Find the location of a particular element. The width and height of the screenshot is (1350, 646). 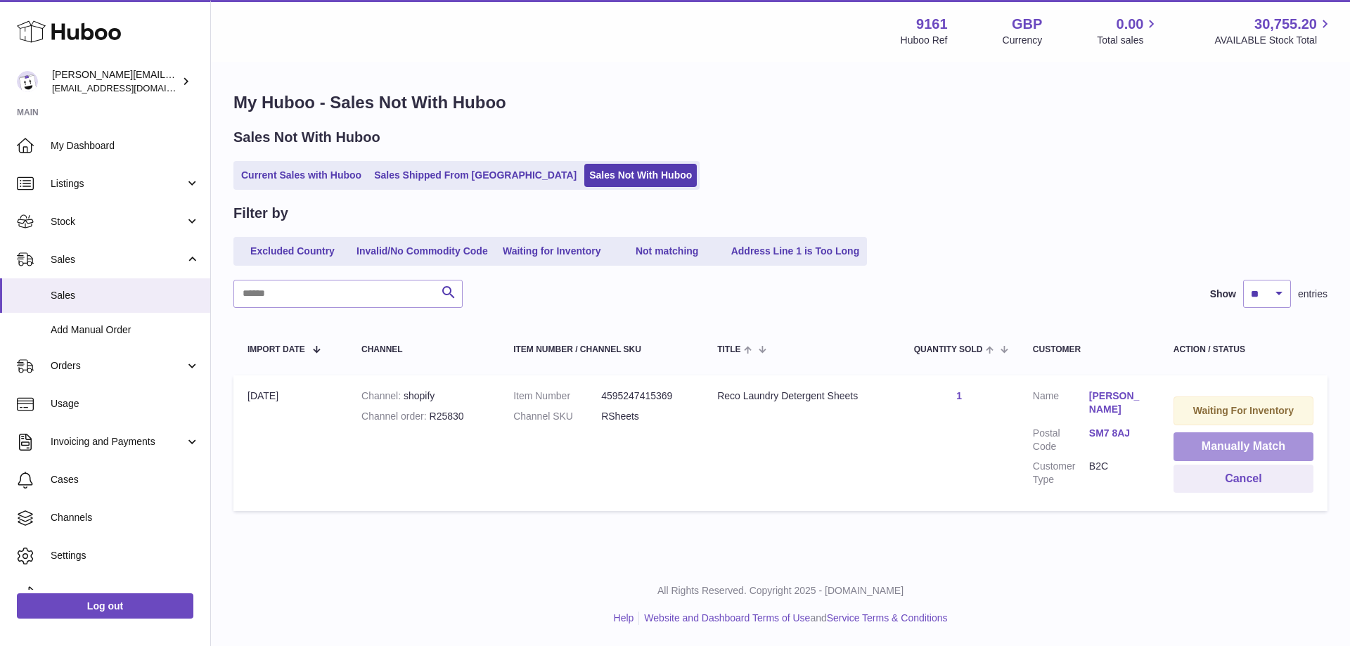

a: Sales Not With Huboo is located at coordinates (641, 175).